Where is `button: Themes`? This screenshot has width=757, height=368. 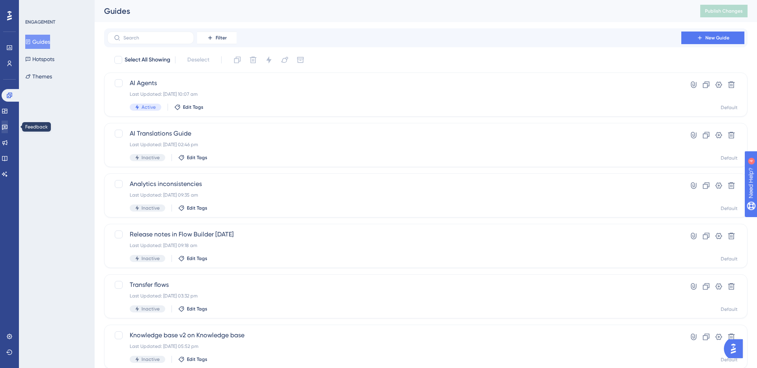 button: Themes is located at coordinates (39, 76).